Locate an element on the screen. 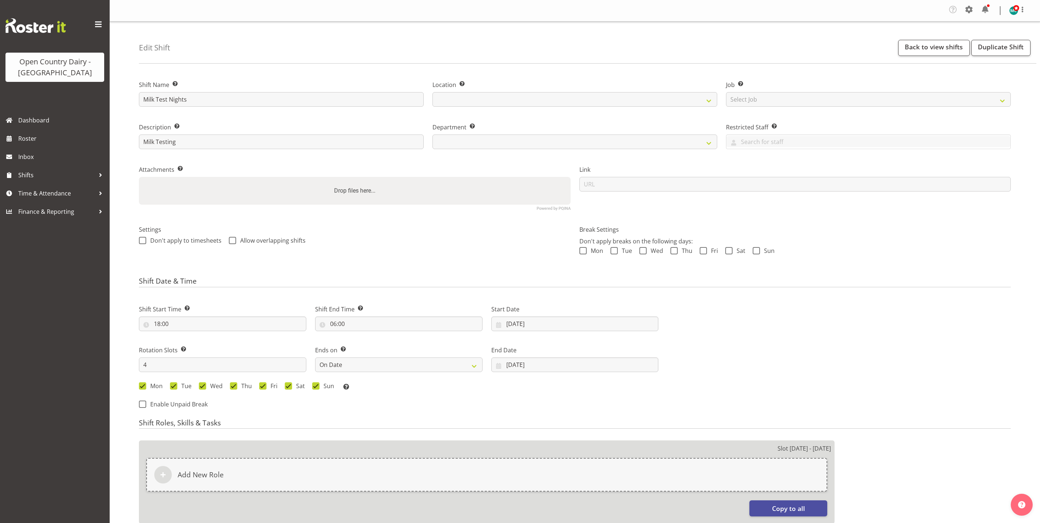  label: Break Settings is located at coordinates (795, 229).